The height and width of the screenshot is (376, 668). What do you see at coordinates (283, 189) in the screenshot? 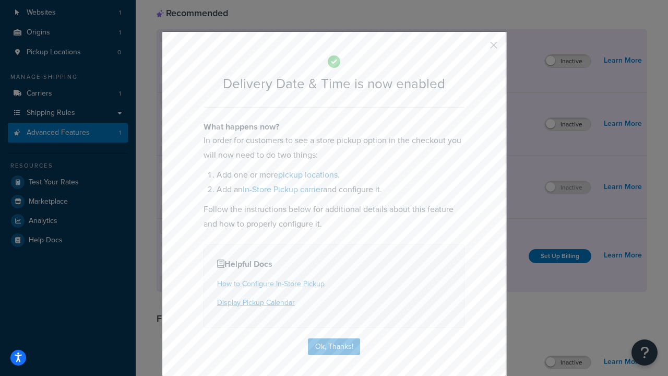
I see `a: In-Store Pickup carrier` at bounding box center [283, 189].